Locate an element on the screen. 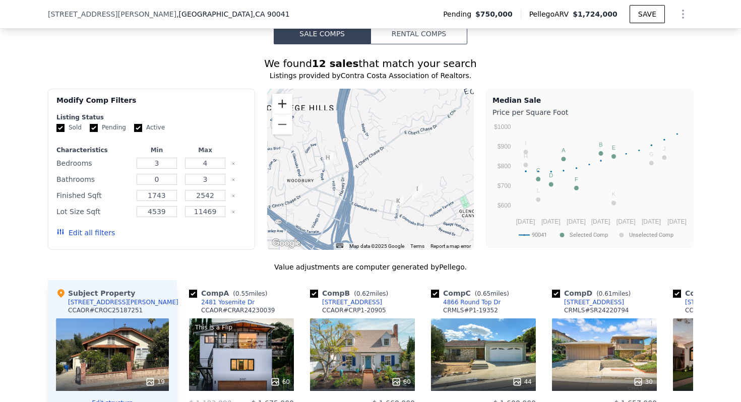  div: CRMLS # P1-19352 is located at coordinates (470, 311).